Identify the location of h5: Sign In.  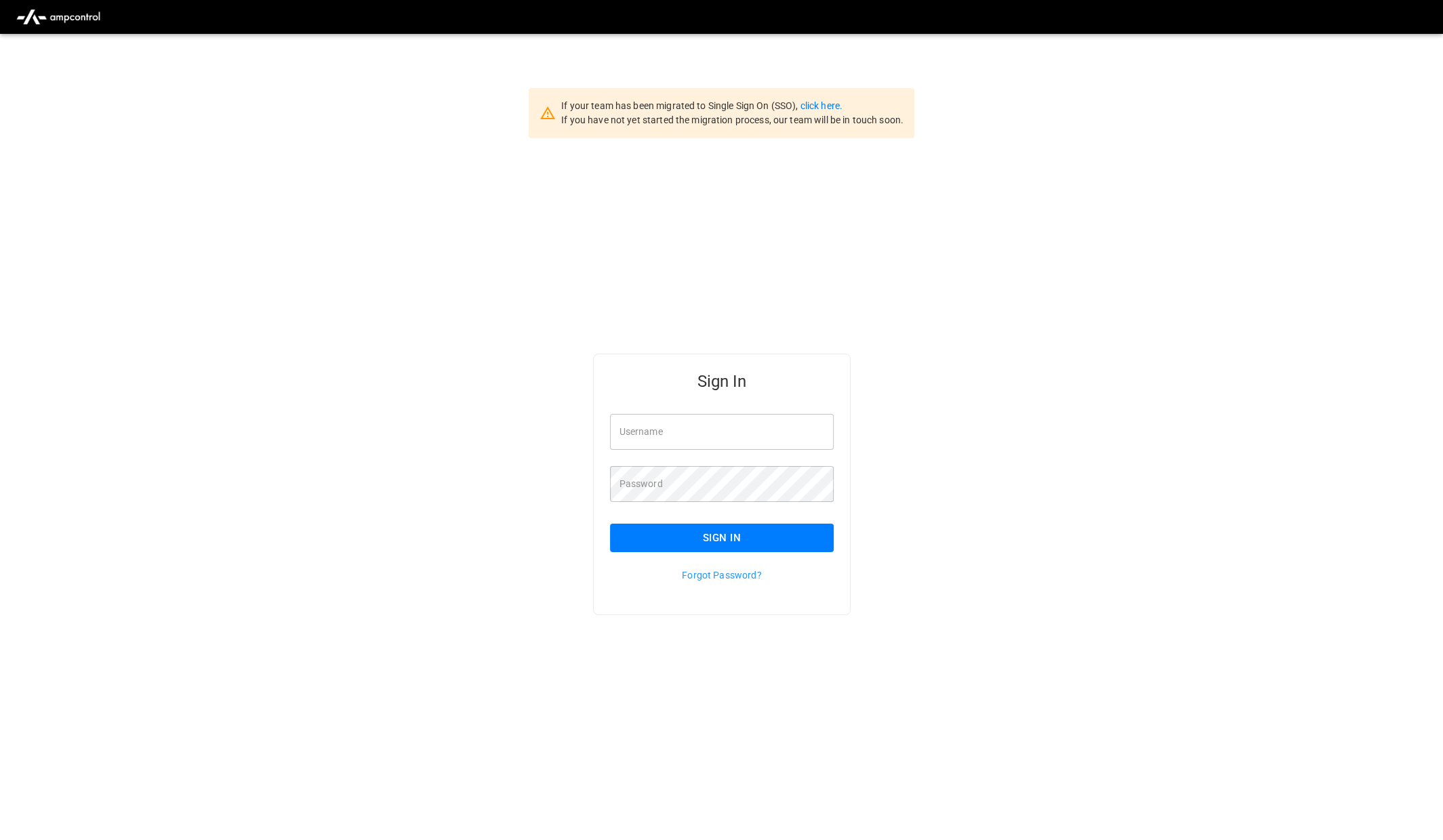
(722, 382).